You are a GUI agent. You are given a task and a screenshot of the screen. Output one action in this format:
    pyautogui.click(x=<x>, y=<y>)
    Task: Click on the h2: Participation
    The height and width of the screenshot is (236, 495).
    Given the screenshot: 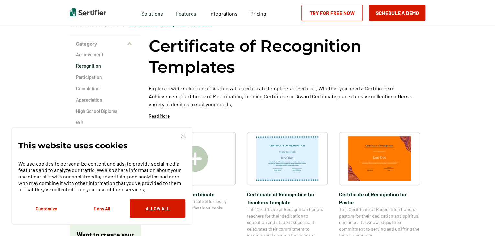 What is the action you would take?
    pyautogui.click(x=105, y=77)
    